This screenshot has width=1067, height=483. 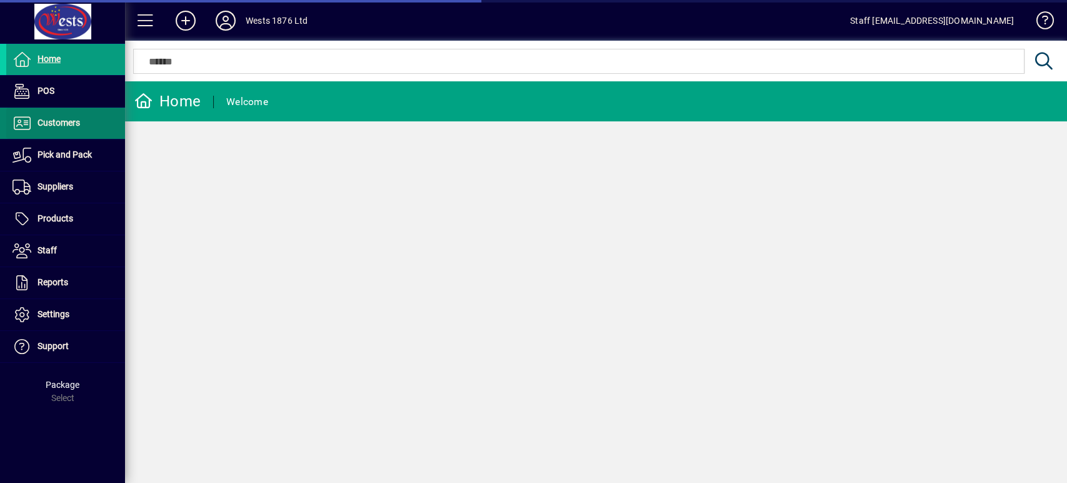 I want to click on a: Support, so click(x=66, y=346).